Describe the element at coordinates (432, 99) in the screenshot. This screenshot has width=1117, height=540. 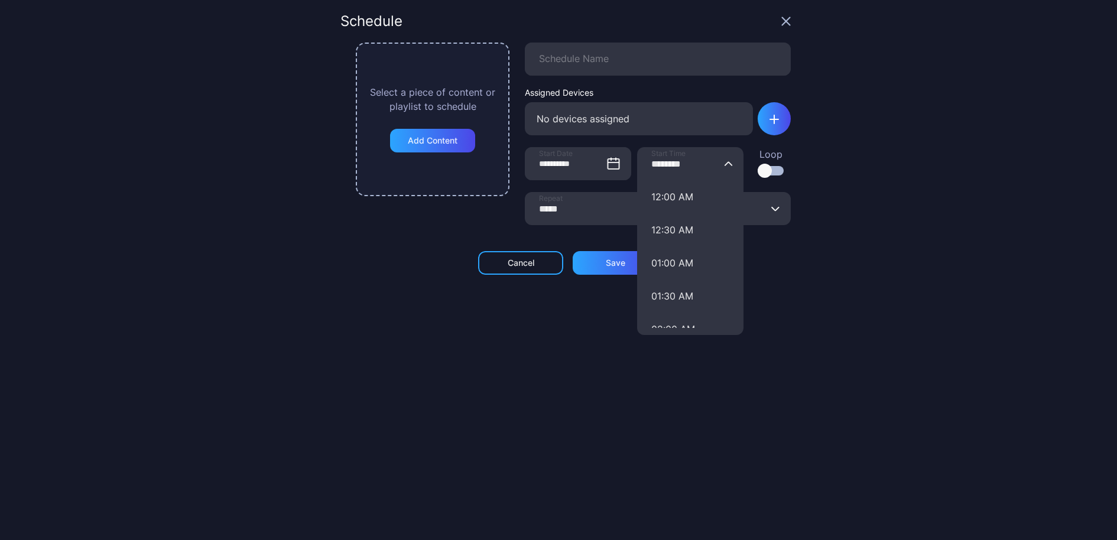
I see `div: Select a piece of content or playlist to schedule` at that location.